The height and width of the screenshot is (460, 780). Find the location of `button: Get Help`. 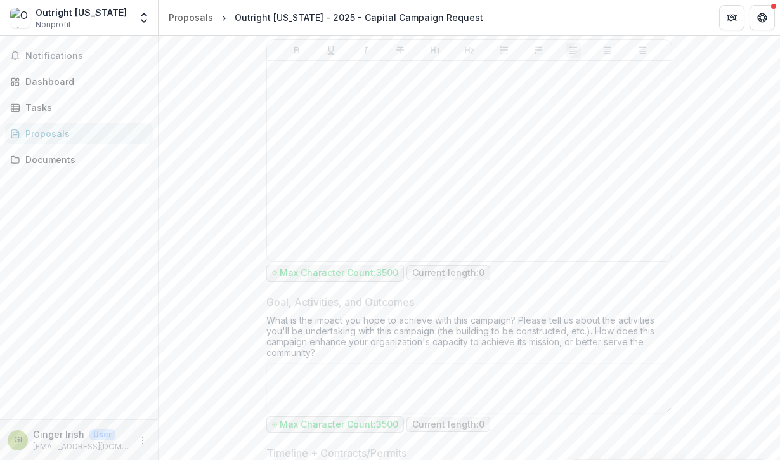

button: Get Help is located at coordinates (762, 18).